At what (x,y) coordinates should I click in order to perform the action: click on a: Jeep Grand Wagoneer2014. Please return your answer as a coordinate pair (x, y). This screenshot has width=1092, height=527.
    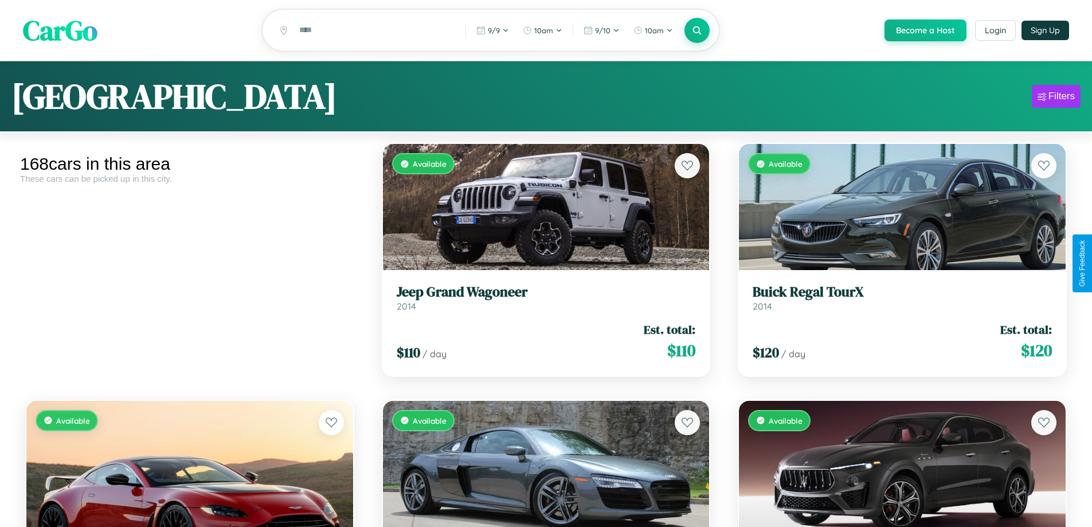
    Looking at the image, I should click on (546, 298).